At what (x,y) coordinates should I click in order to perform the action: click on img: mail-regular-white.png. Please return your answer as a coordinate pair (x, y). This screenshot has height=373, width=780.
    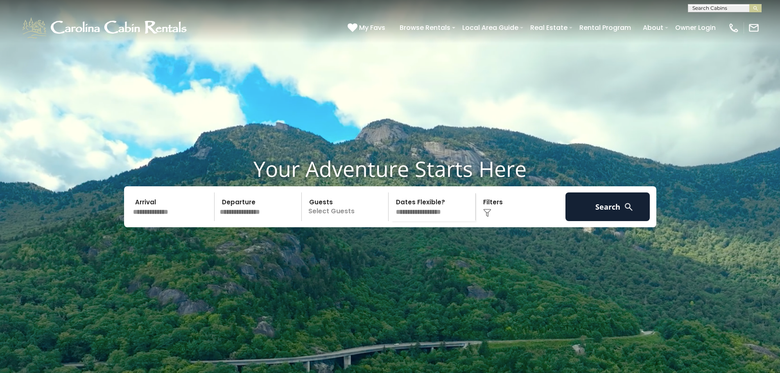
    Looking at the image, I should click on (753, 28).